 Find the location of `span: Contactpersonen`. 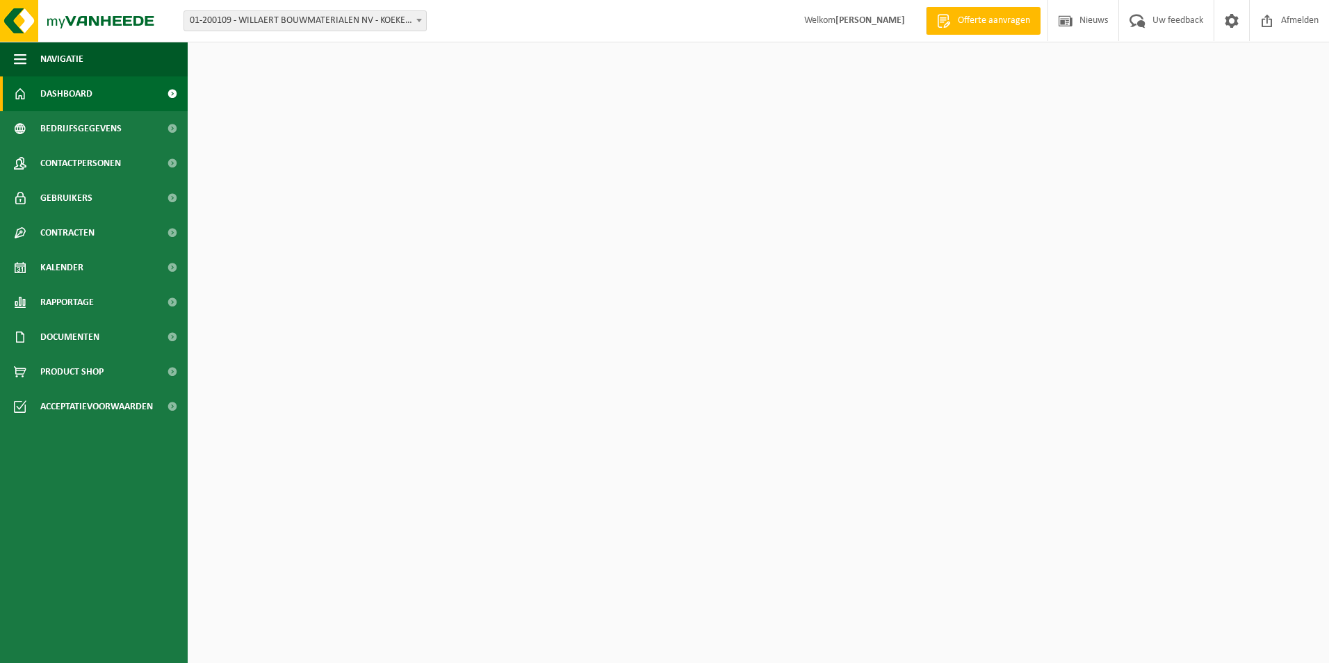

span: Contactpersonen is located at coordinates (81, 163).